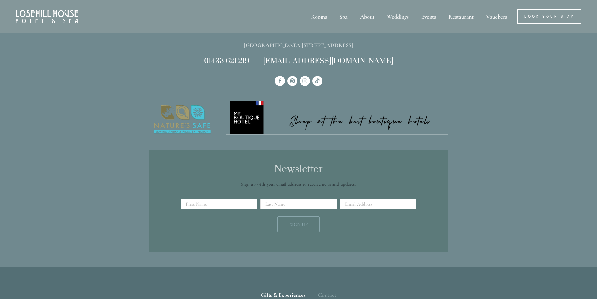 The width and height of the screenshot is (597, 299). Describe the element at coordinates (497, 16) in the screenshot. I see `a: Vouchers` at that location.